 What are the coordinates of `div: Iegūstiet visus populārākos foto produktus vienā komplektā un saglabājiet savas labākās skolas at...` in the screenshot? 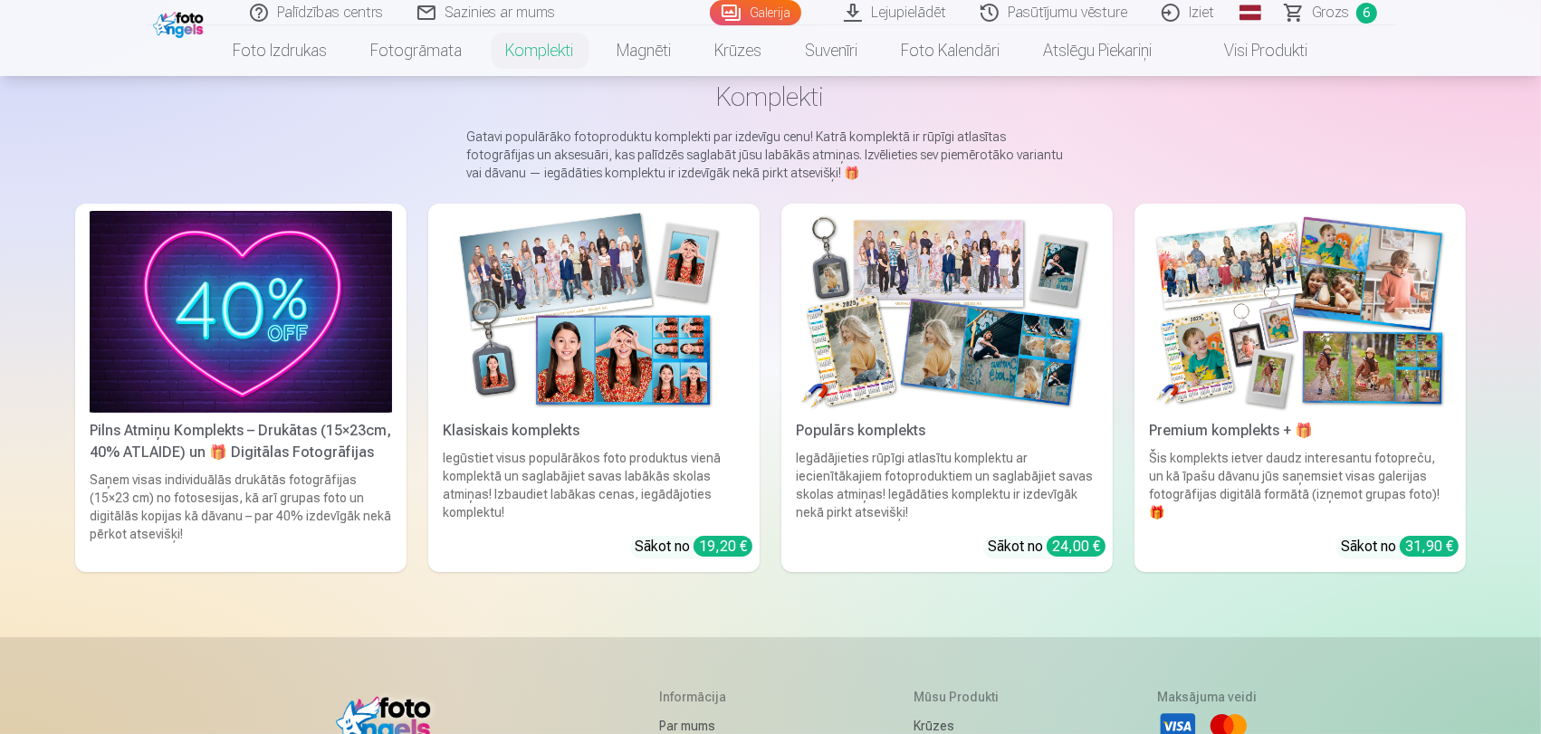 It's located at (594, 485).